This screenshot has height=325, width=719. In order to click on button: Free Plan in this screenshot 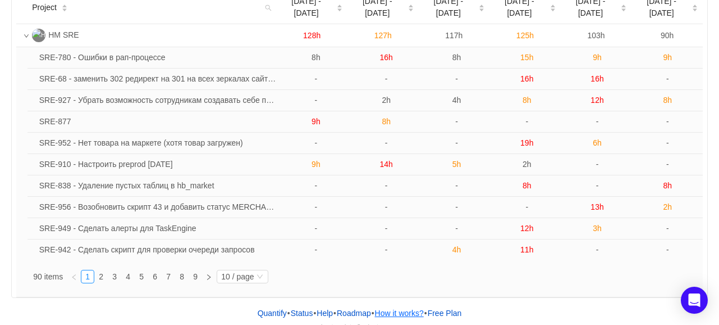, I will do `click(445, 313)`.